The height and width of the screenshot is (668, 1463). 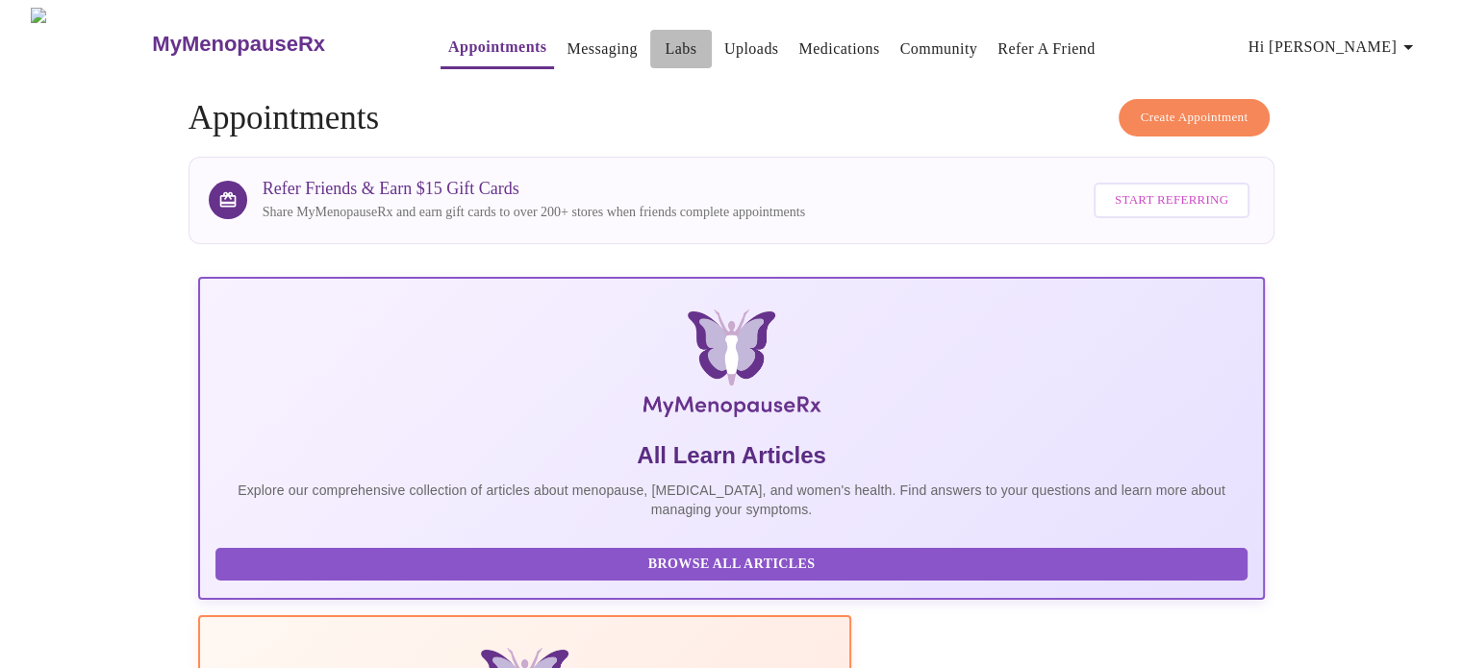 What do you see at coordinates (732, 565) in the screenshot?
I see `button: Browse All Articles` at bounding box center [732, 565].